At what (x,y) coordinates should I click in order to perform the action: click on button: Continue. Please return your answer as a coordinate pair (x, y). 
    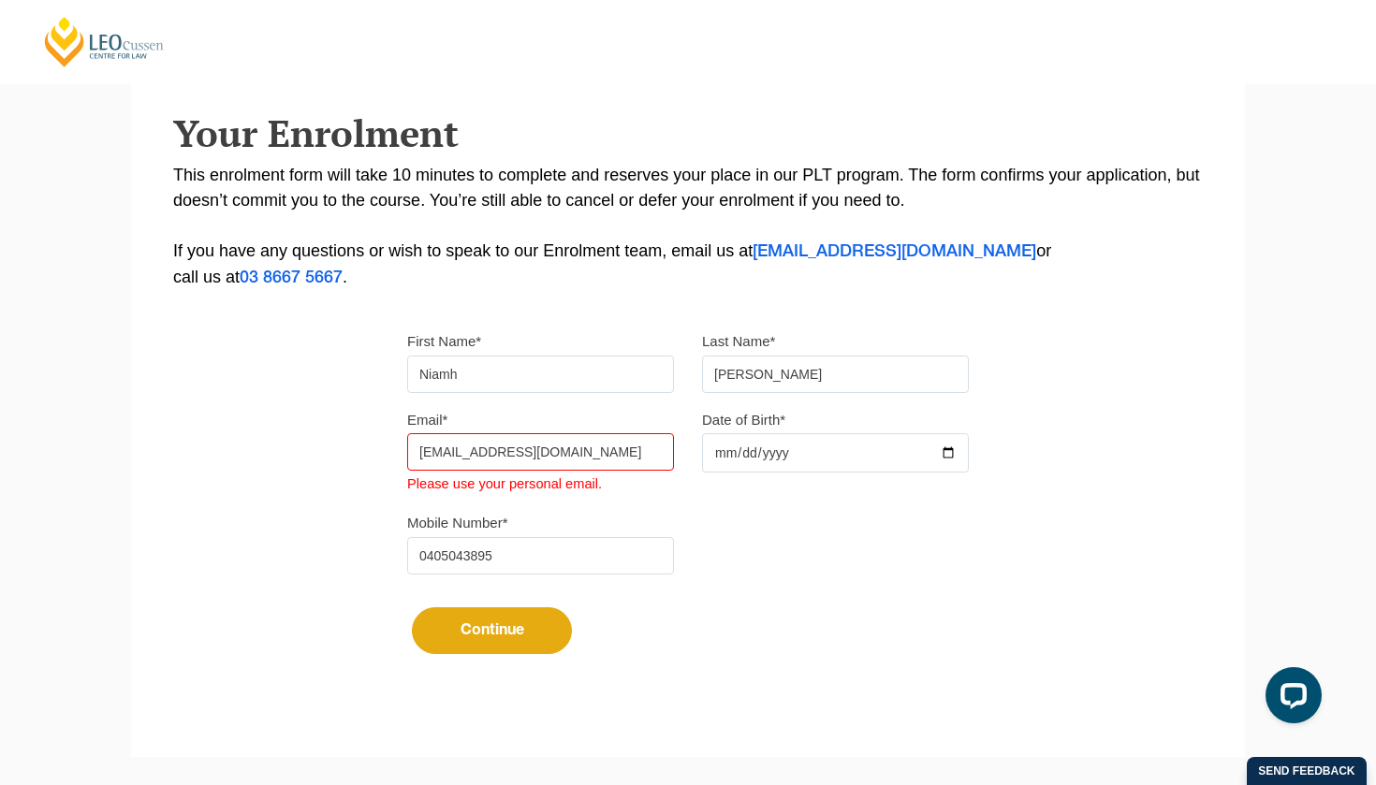
    Looking at the image, I should click on (492, 631).